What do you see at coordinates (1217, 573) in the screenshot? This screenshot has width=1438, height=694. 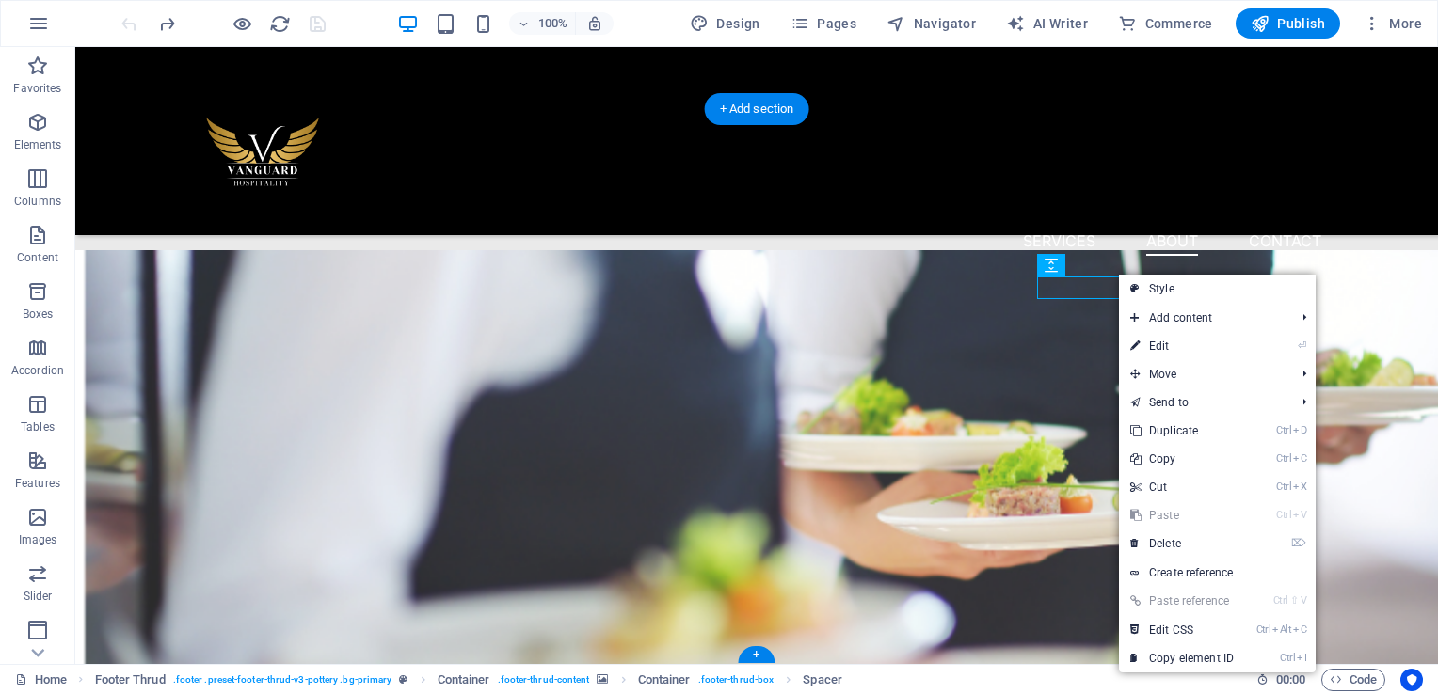 I see `a: Create reference` at bounding box center [1217, 573].